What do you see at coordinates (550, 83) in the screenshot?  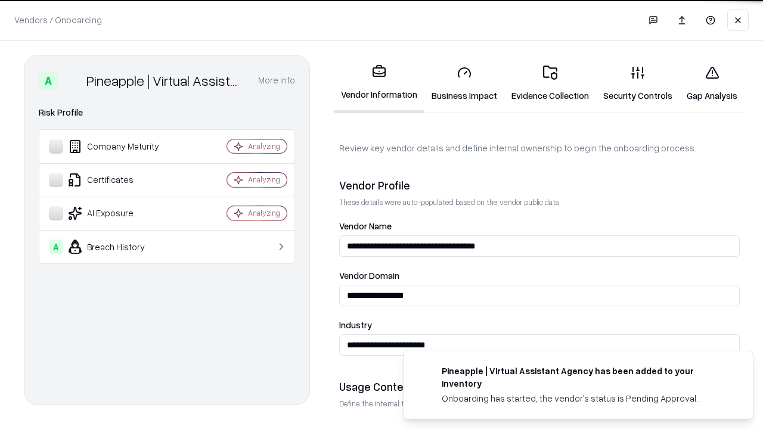 I see `a: Evidence Collection` at bounding box center [550, 83].